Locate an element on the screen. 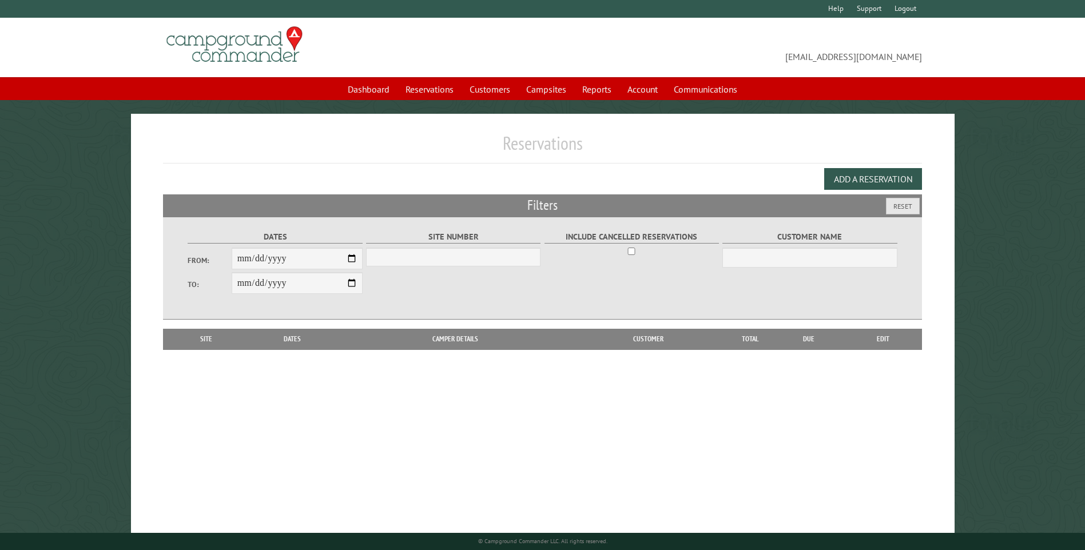  a: Communications is located at coordinates (705, 89).